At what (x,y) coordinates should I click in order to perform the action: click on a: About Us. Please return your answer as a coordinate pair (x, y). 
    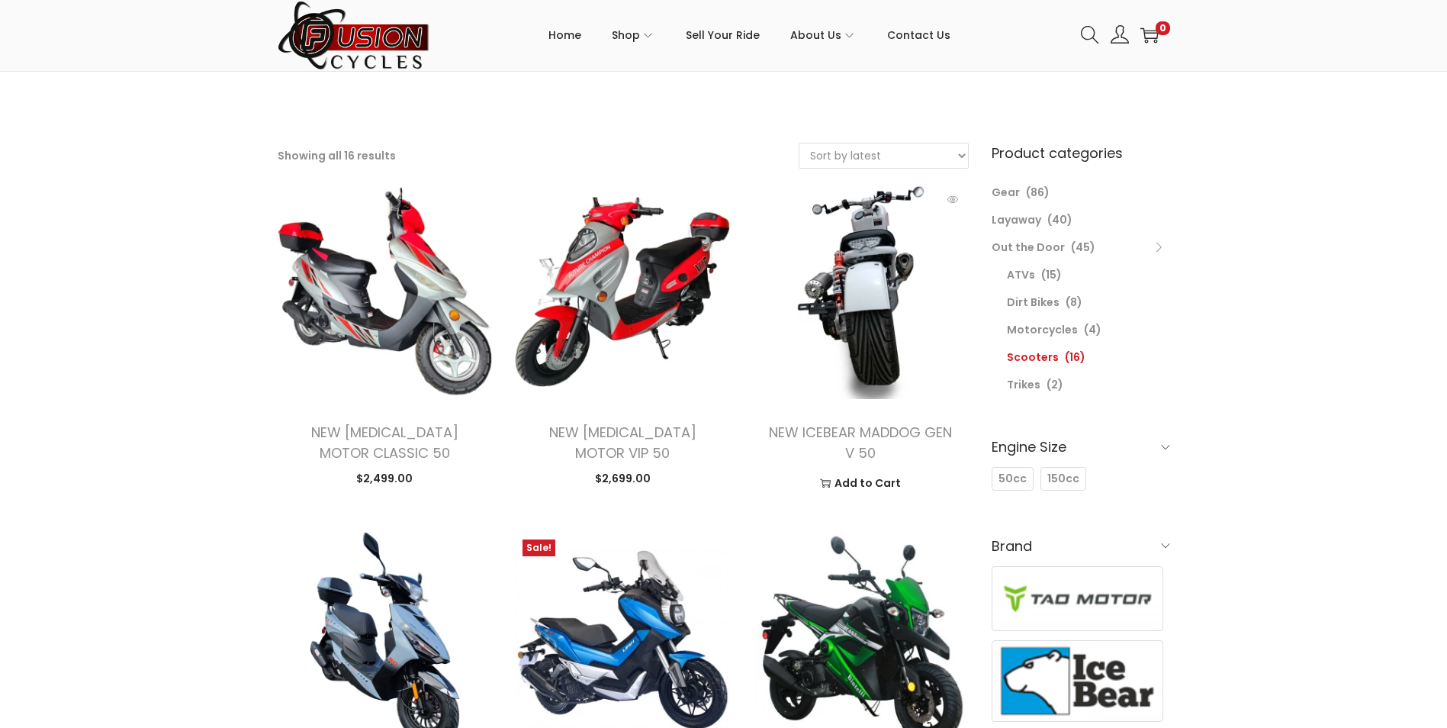
    Looking at the image, I should click on (823, 35).